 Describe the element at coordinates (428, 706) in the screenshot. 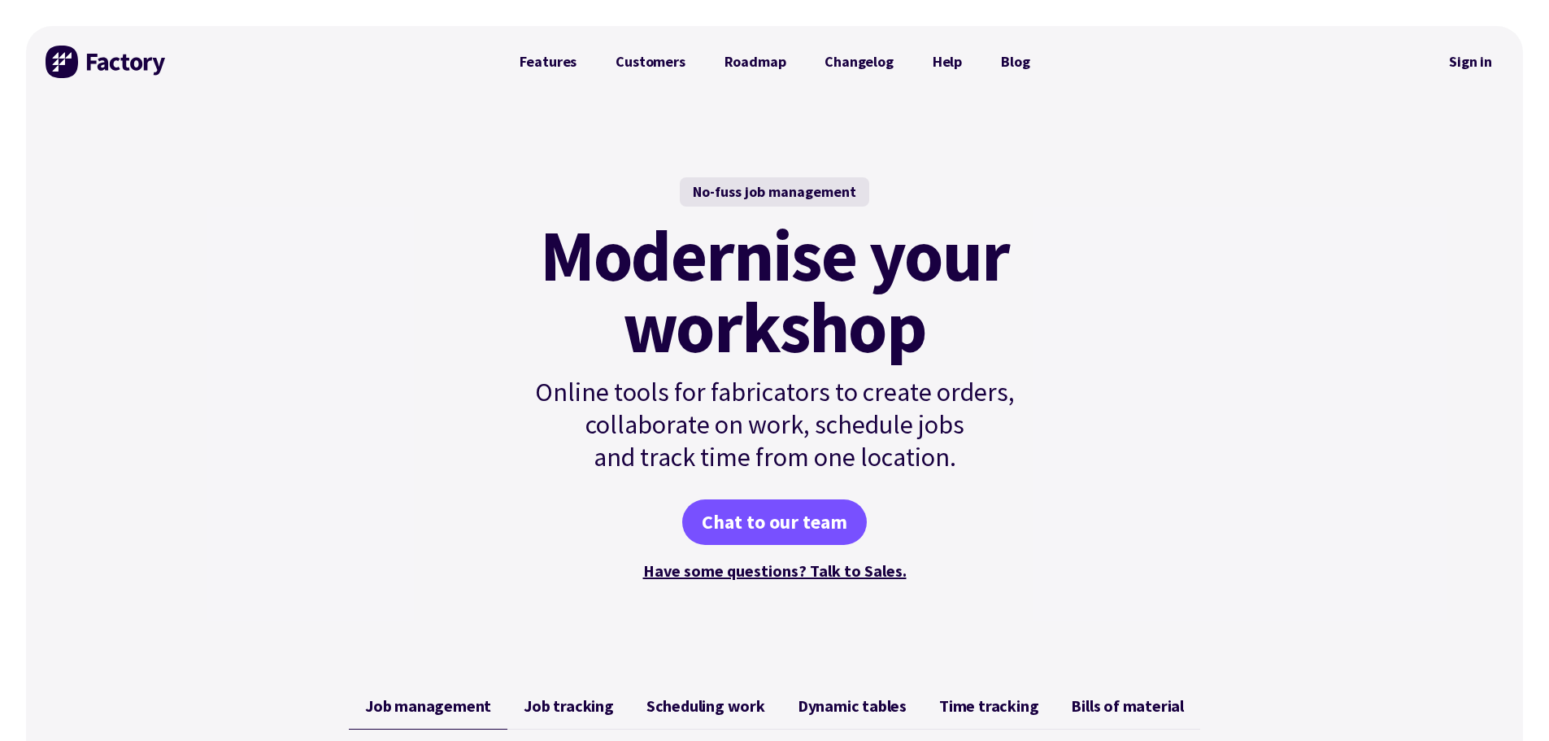

I see `span: Job management` at that location.